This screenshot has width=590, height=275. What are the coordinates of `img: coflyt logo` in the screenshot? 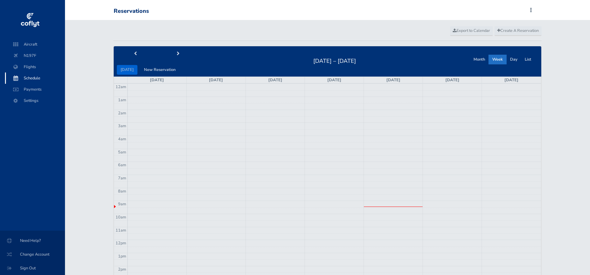 It's located at (30, 20).